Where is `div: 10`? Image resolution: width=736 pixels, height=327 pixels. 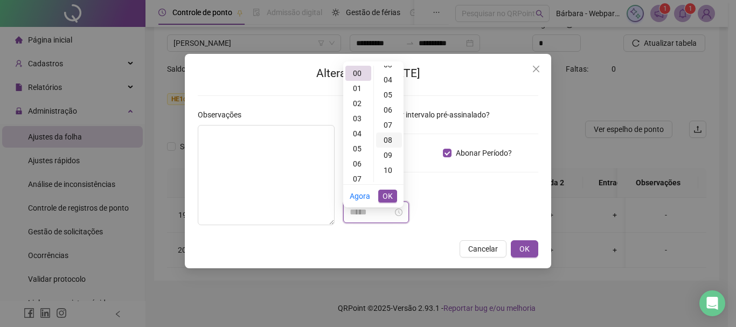 div: 10 is located at coordinates (389, 170).